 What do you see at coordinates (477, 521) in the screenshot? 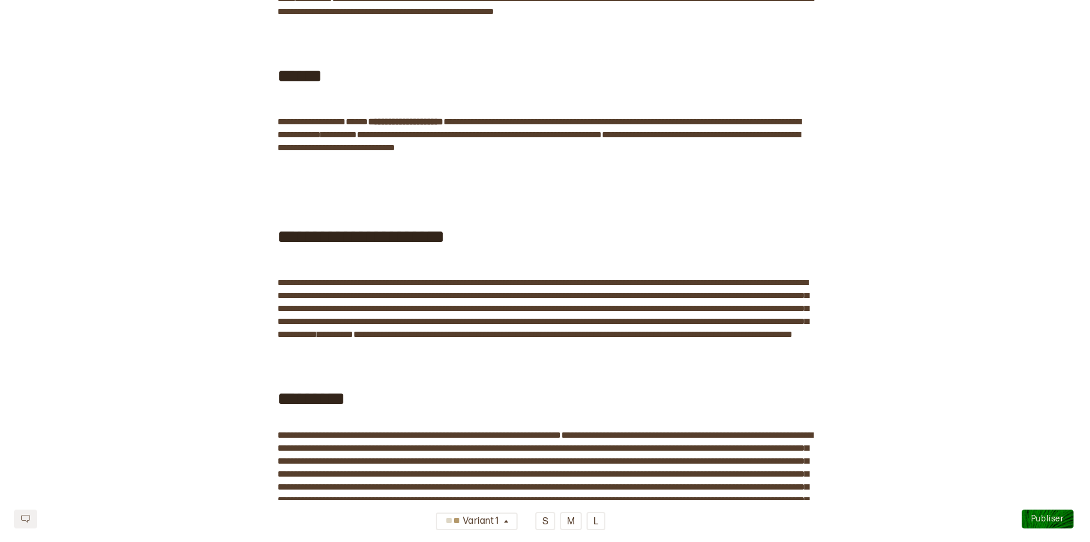
I see `button: Variant 1` at bounding box center [477, 521].